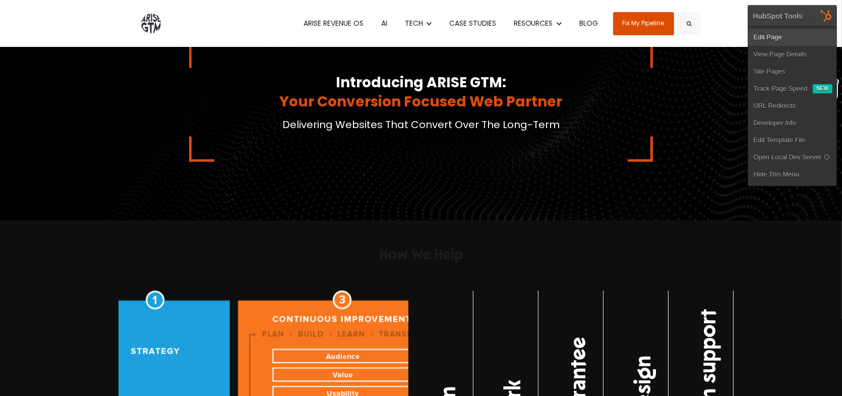 The image size is (842, 396). I want to click on div: Keywords by Traffic, so click(141, 63).